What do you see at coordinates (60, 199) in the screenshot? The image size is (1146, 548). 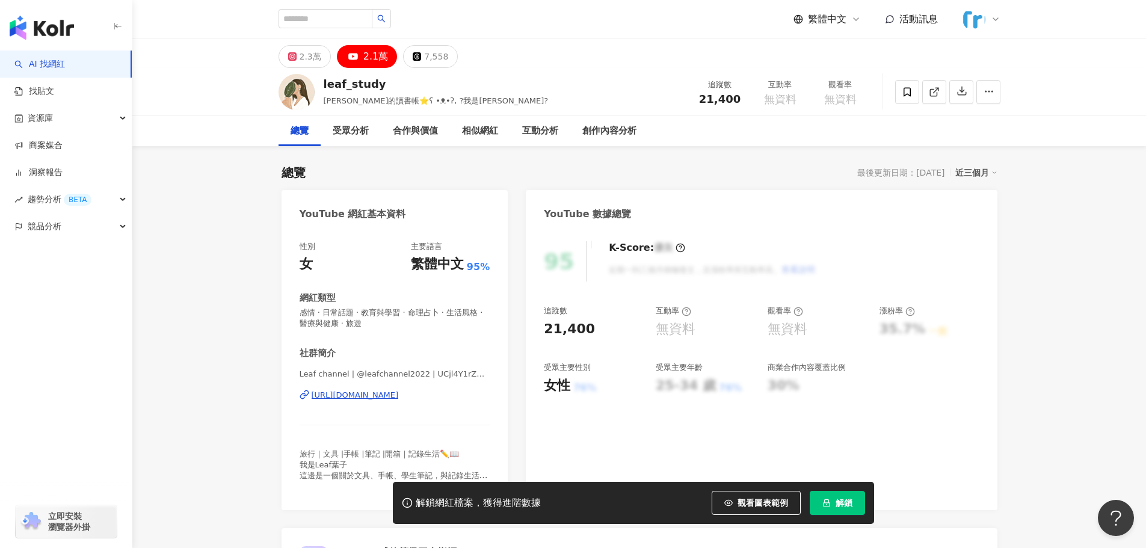 I see `span: 趨勢分析` at bounding box center [60, 199].